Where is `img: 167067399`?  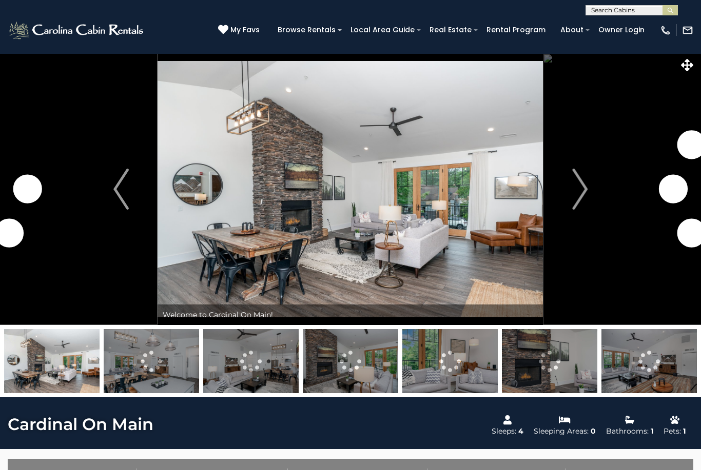
img: 167067399 is located at coordinates (649, 361).